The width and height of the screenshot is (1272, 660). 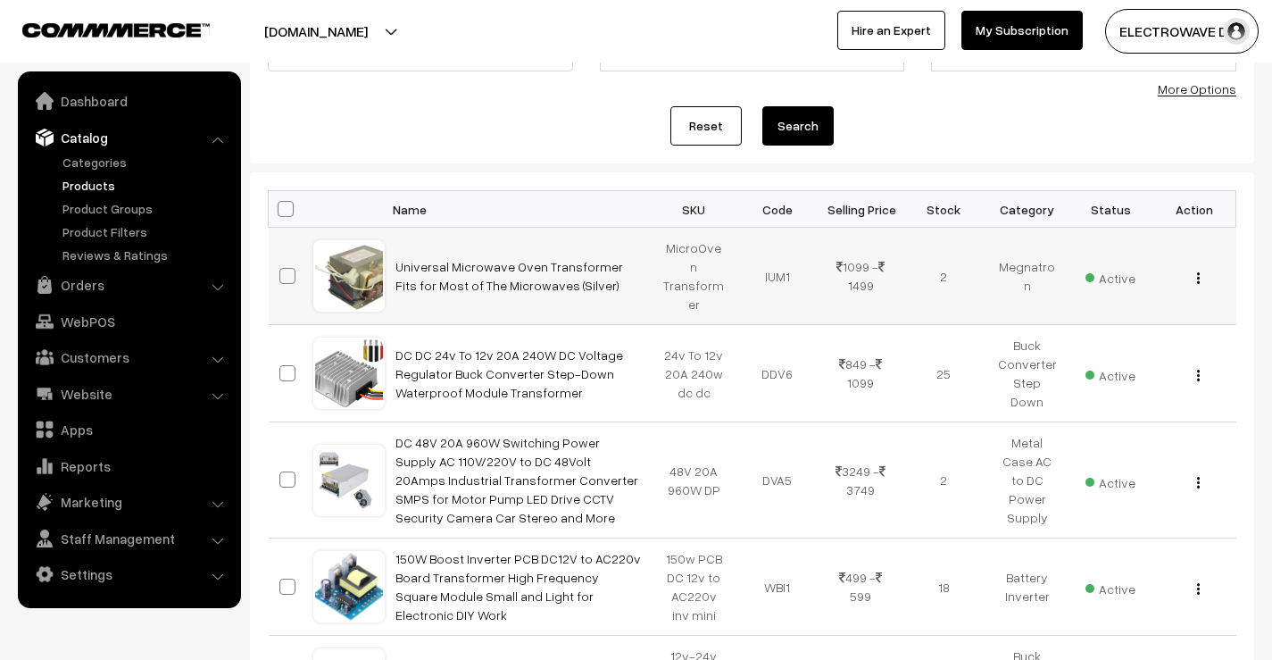 I want to click on th: SKU, so click(x=694, y=209).